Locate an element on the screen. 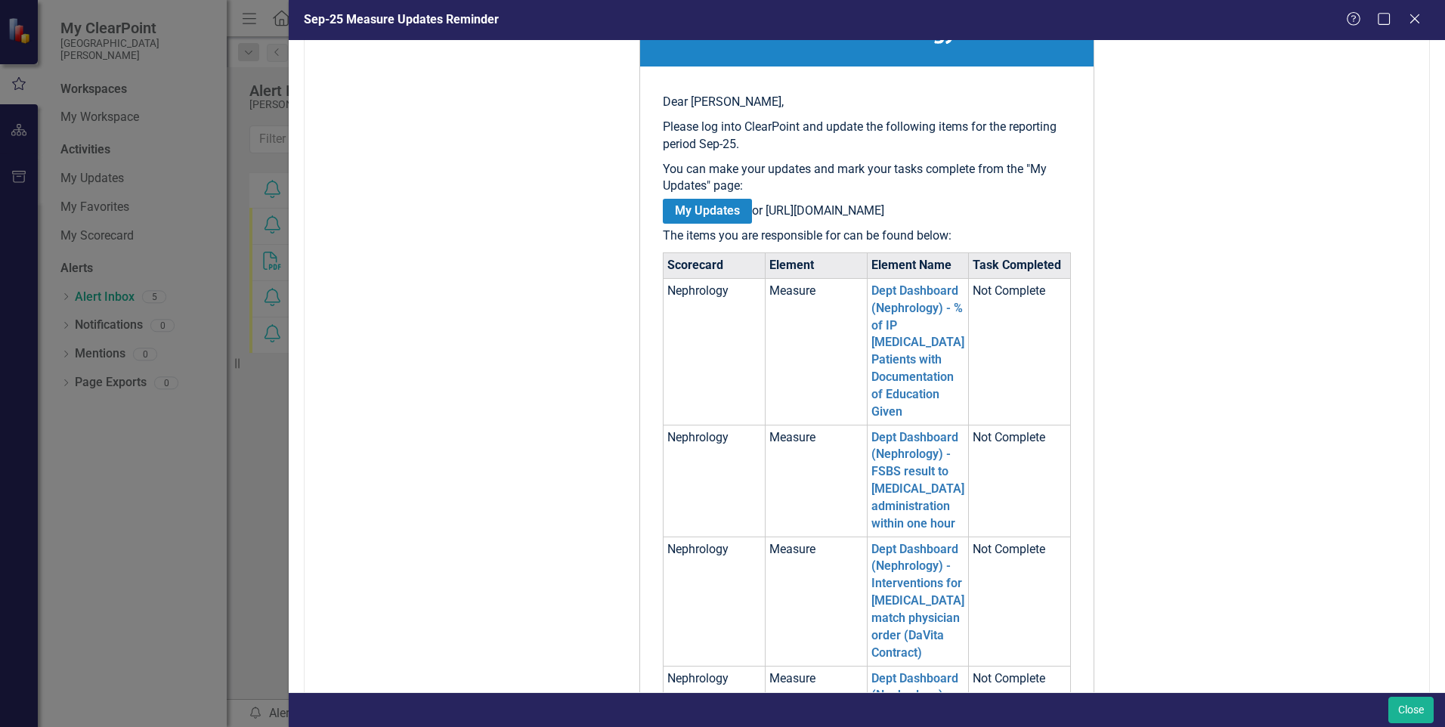  a: My Updates is located at coordinates (708, 211).